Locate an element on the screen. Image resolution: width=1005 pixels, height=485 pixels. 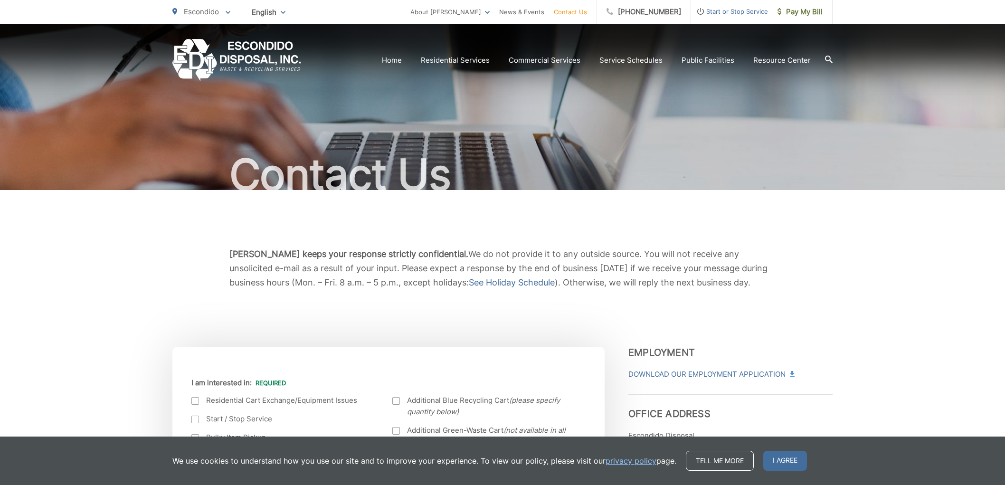
label: Bulky Item Pickup is located at coordinates (282, 437).